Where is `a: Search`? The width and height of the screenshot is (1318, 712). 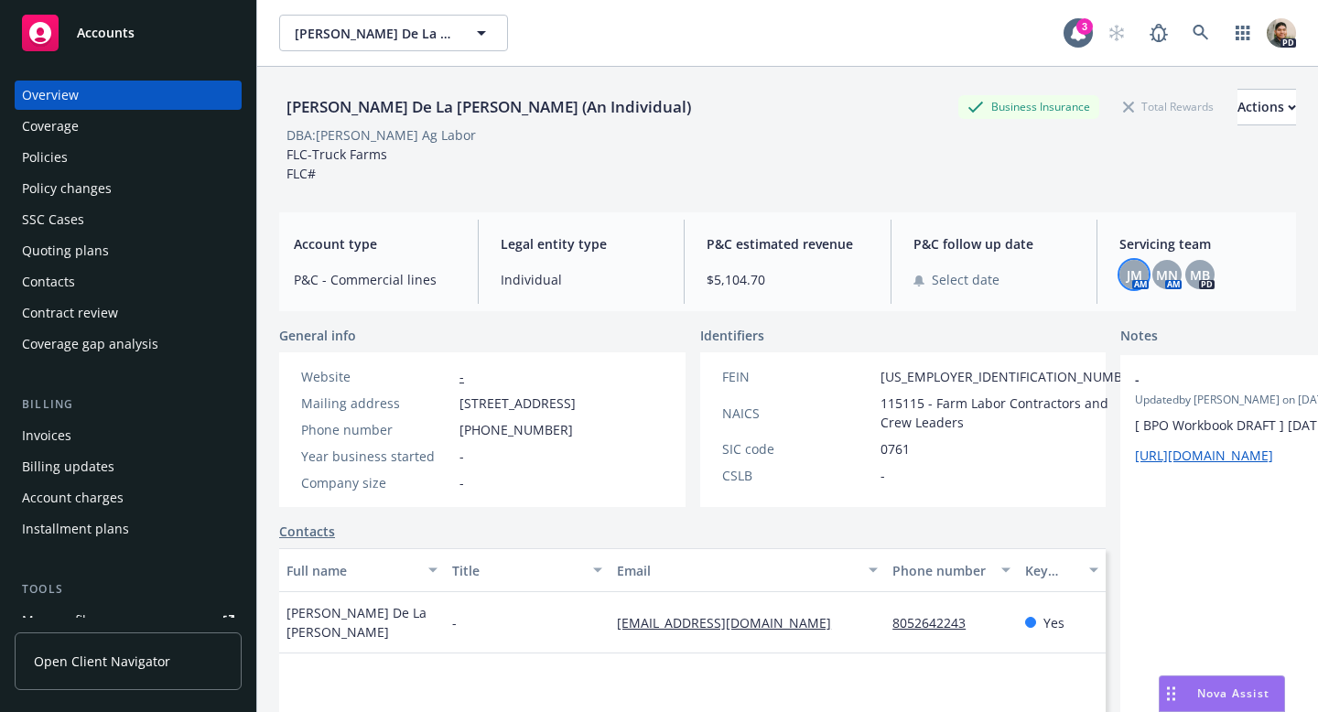 a: Search is located at coordinates (1201, 33).